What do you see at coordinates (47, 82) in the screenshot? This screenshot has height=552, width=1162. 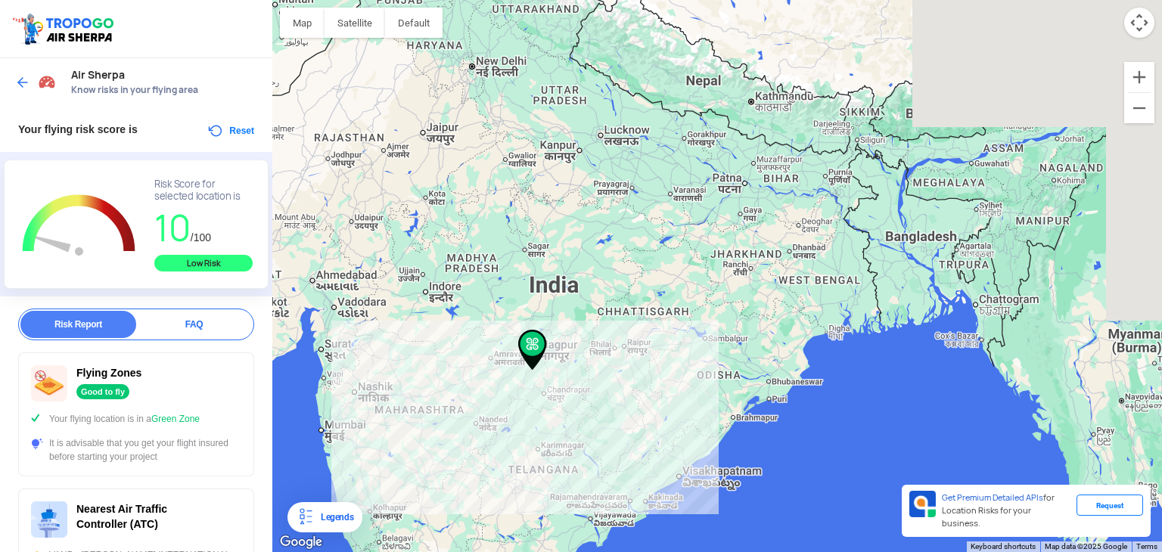 I see `img: Risk Scores` at bounding box center [47, 82].